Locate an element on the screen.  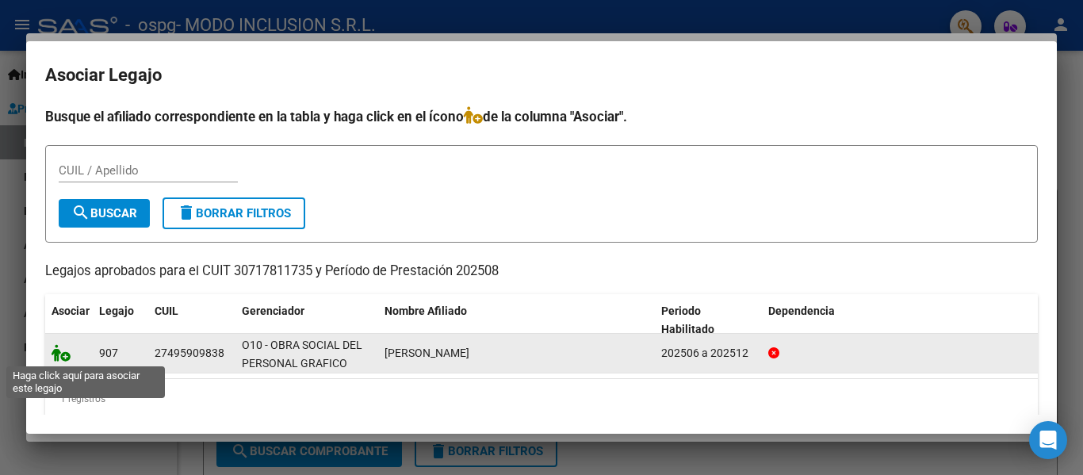
div: 1 registros is located at coordinates (541, 399).